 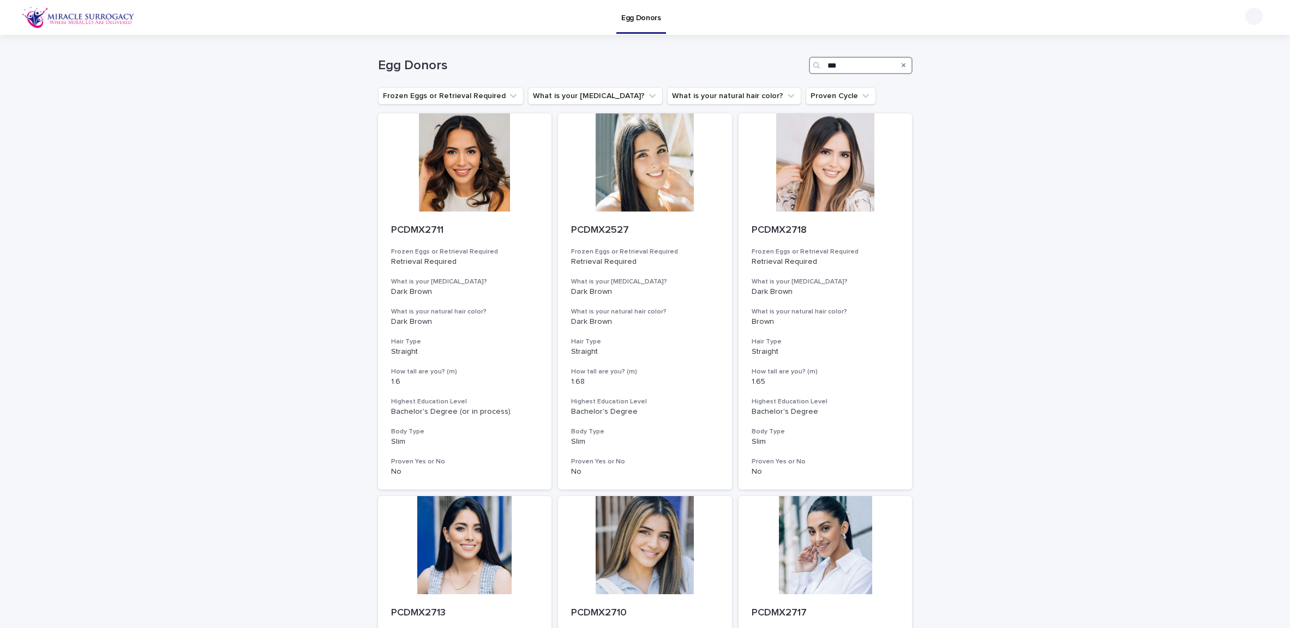 What do you see at coordinates (465, 412) in the screenshot?
I see `p: Bachelor's Degree (or in process)` at bounding box center [465, 412].